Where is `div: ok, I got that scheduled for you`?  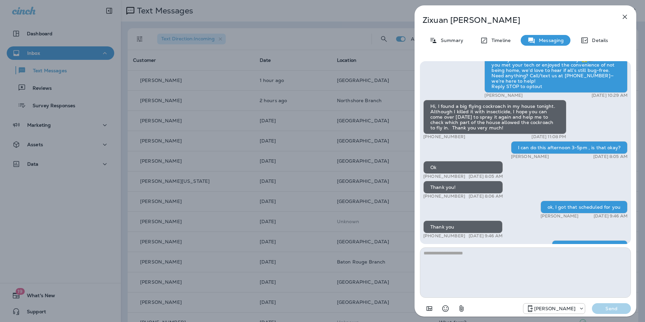
div: ok, I got that scheduled for you is located at coordinates (584, 207).